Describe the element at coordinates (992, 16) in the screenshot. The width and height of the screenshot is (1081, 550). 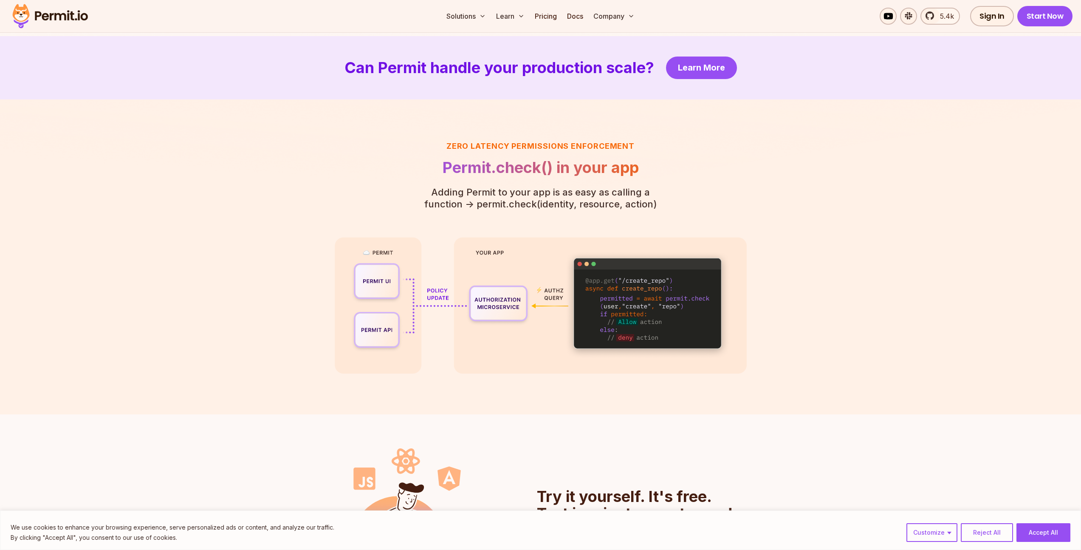
I see `a: Sign In` at that location.